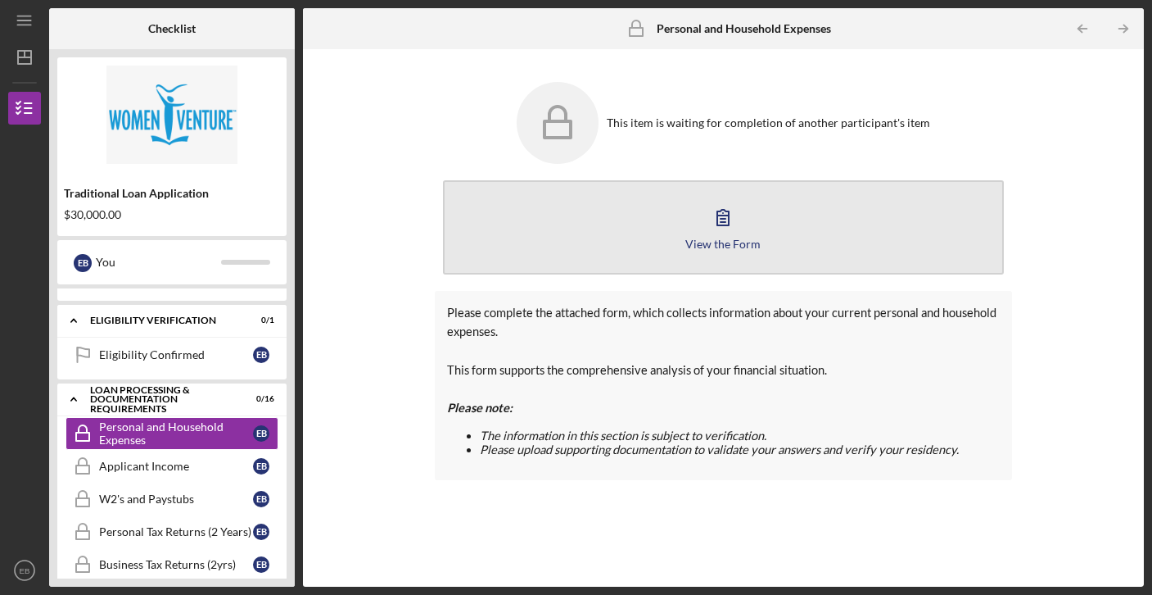 Image resolution: width=1152 pixels, height=595 pixels. I want to click on div: Business Tax Returns (2yrs), so click(176, 564).